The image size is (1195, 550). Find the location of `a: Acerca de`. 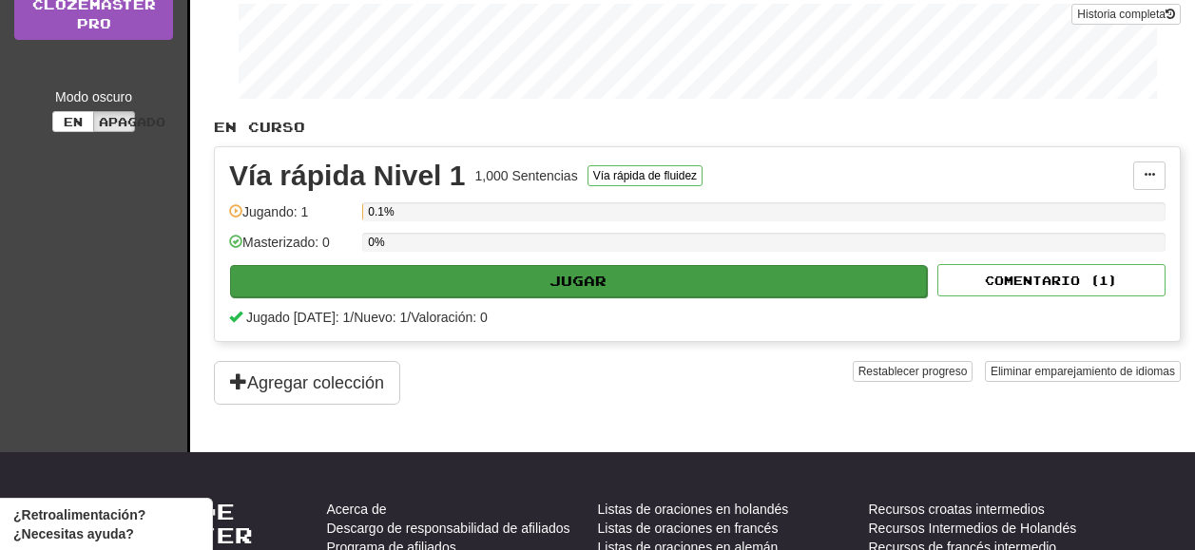

a: Acerca de is located at coordinates (356, 509).